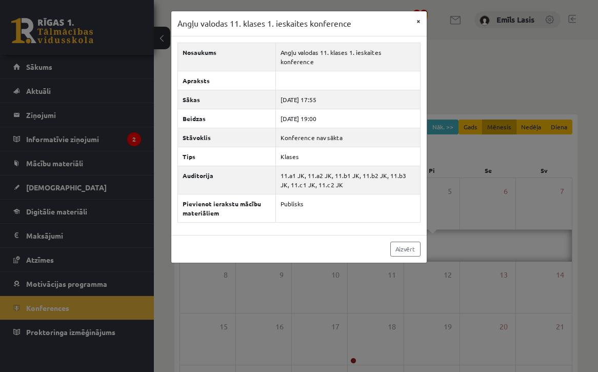 The height and width of the screenshot is (372, 598). What do you see at coordinates (227, 180) in the screenshot?
I see `th: Auditorija` at bounding box center [227, 180].